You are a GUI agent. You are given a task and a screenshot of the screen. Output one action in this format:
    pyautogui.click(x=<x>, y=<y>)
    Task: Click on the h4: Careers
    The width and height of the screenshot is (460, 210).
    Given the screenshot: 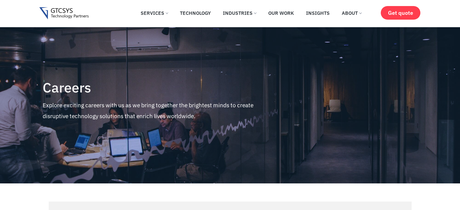 What is the action you would take?
    pyautogui.click(x=159, y=88)
    